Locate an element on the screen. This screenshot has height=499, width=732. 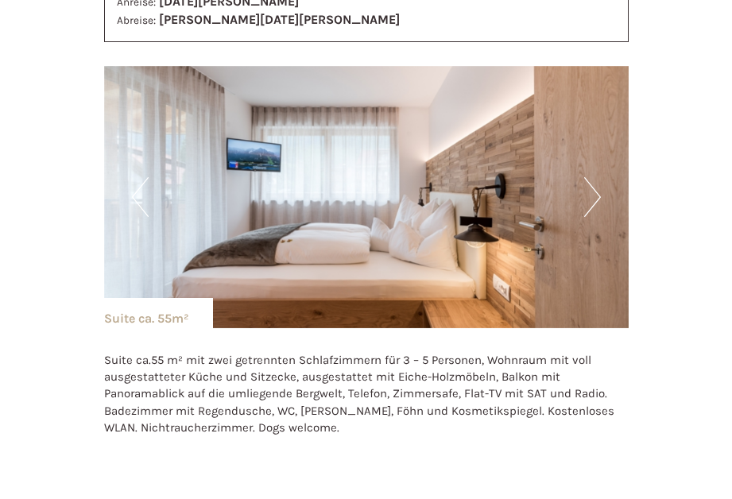
small: Abreise: is located at coordinates (136, 20).